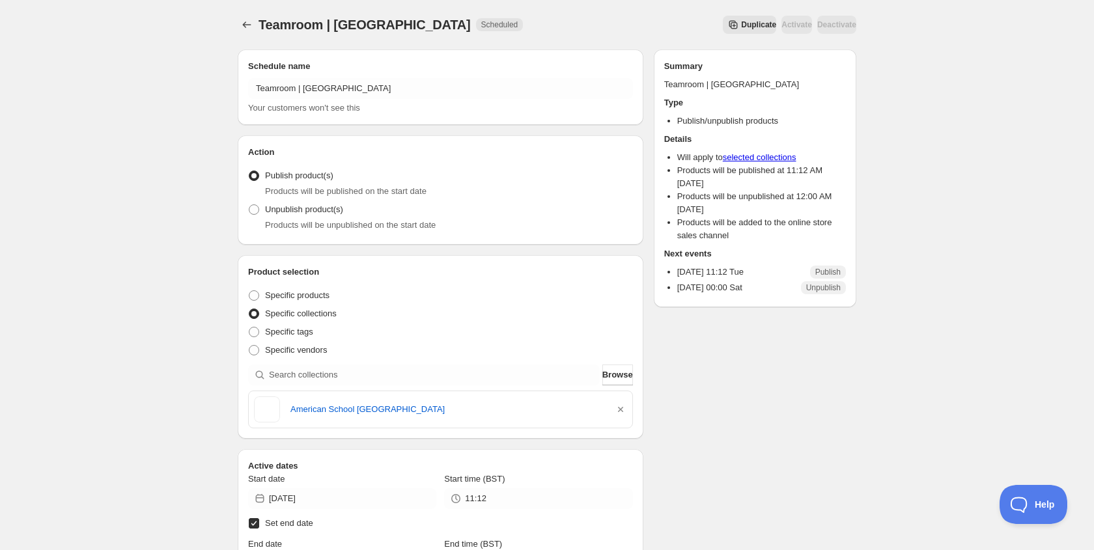 This screenshot has height=550, width=1094. I want to click on h2: Product selection, so click(440, 272).